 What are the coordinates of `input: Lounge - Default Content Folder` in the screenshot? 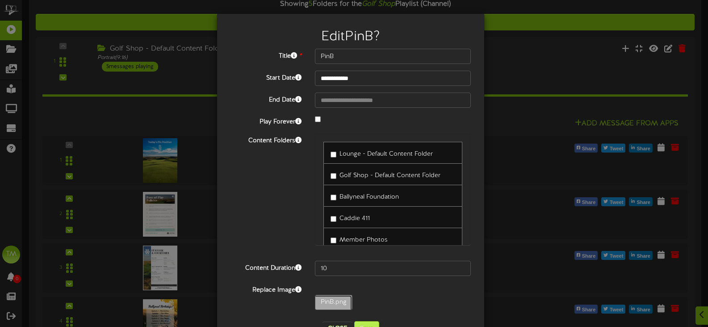 It's located at (333, 154).